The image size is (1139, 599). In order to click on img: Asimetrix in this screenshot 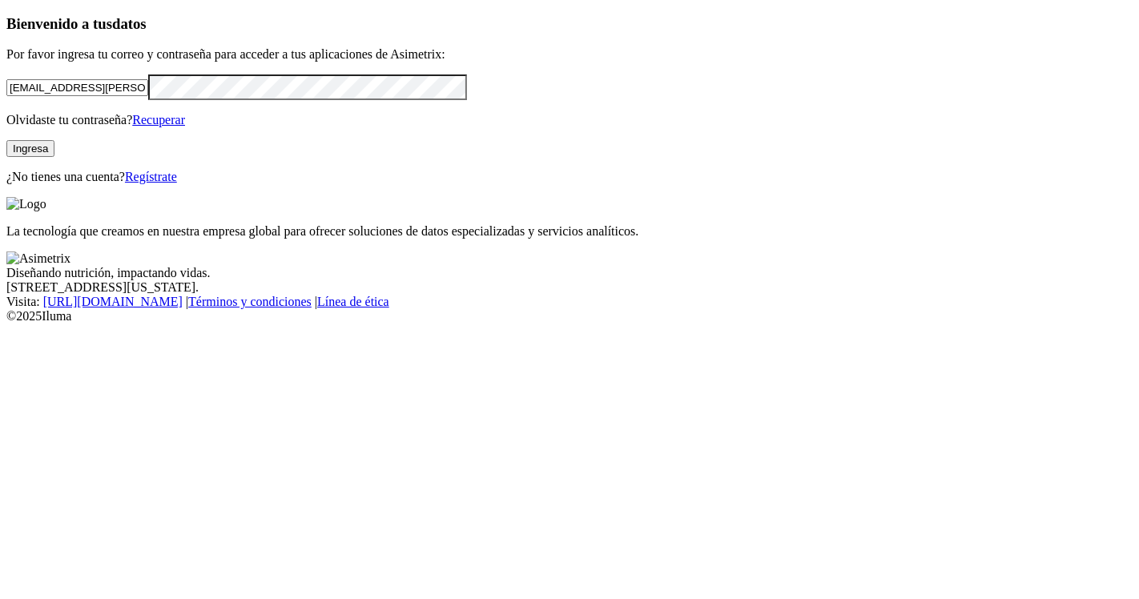, I will do `click(38, 259)`.